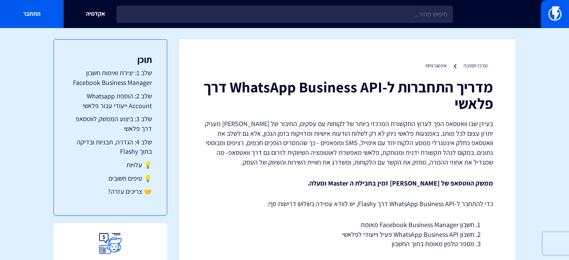  Describe the element at coordinates (475, 65) in the screenshot. I see `a: מרכז תמיכה` at that location.